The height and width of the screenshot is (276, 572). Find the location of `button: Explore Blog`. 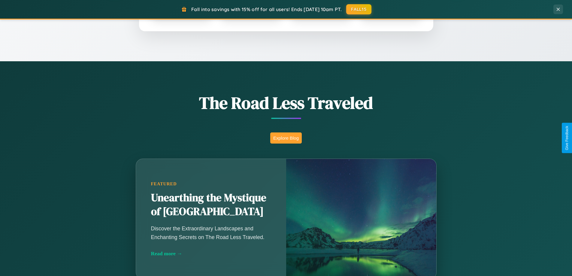

button: Explore Blog is located at coordinates (286, 138).